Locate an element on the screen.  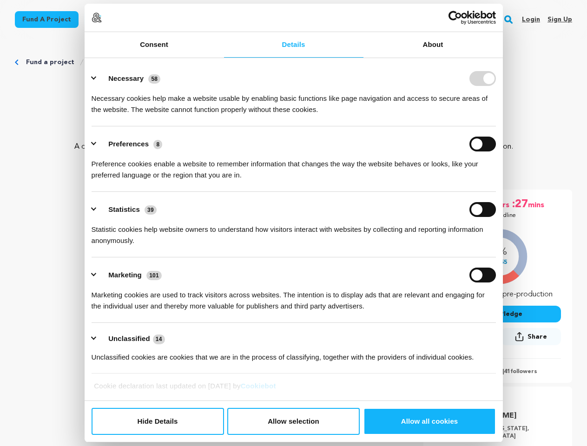
p: Drama is located at coordinates (293, 128).